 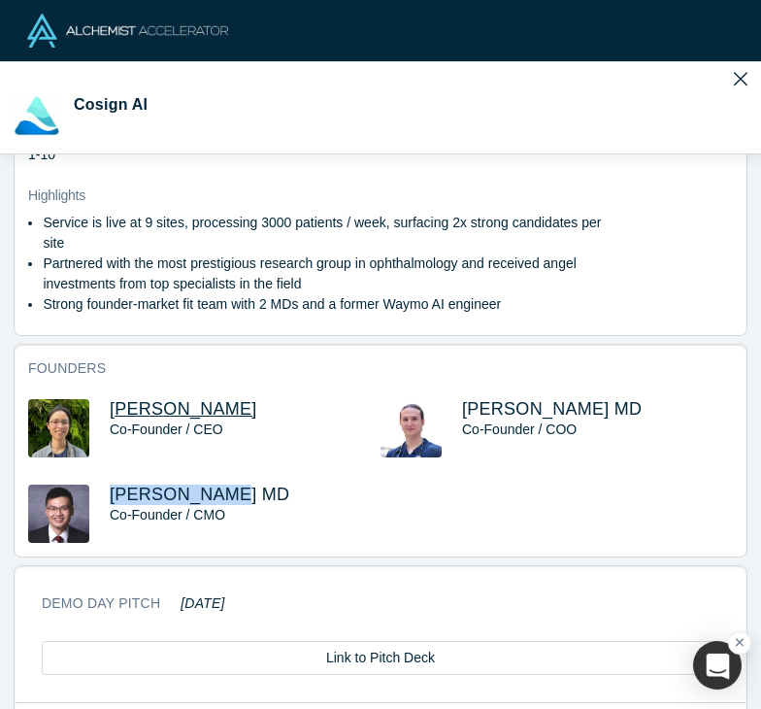 What do you see at coordinates (520, 429) in the screenshot?
I see `span: Co-Founder / COO` at bounding box center [520, 429].